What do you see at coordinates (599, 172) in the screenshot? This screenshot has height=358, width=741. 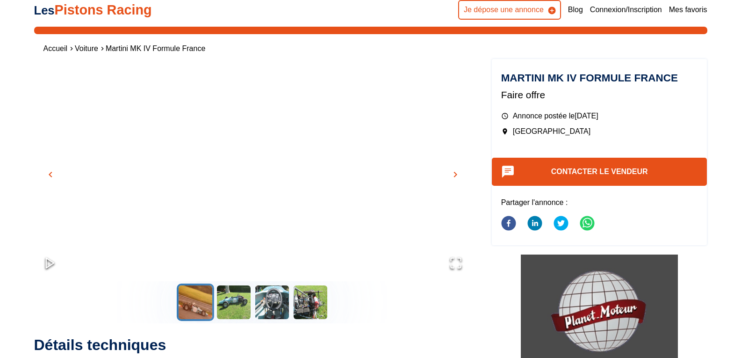 I see `button: Contacter le vendeur` at bounding box center [599, 172].